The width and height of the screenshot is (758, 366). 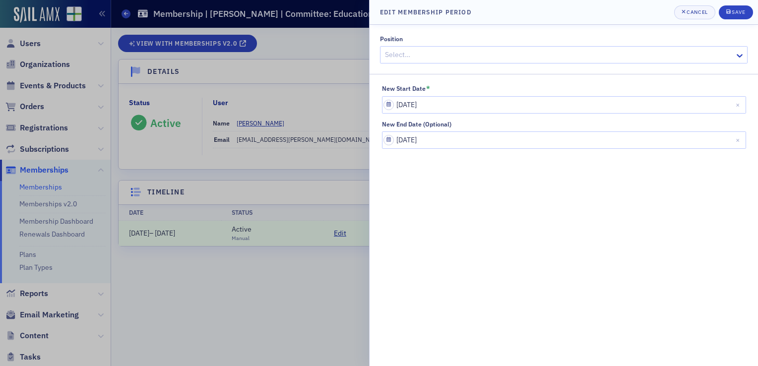 I want to click on div: Cancel, so click(x=697, y=12).